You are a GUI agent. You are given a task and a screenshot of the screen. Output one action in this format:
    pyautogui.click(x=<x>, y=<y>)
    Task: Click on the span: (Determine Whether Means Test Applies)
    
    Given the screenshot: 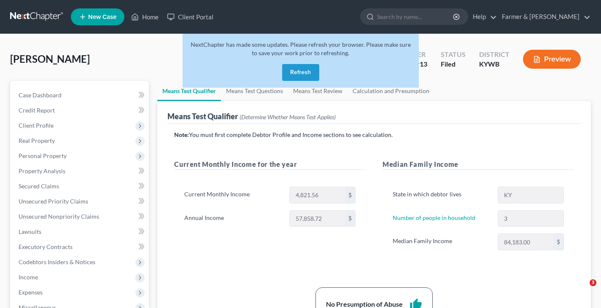 What is the action you would take?
    pyautogui.click(x=287, y=117)
    